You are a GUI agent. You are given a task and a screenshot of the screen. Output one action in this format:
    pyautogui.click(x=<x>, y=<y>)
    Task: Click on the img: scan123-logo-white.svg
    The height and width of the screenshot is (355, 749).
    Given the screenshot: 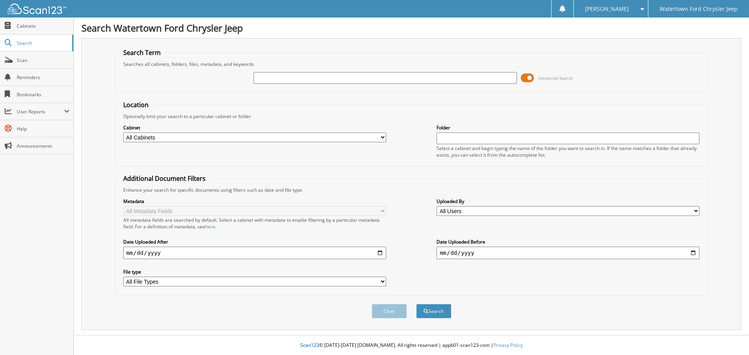 What is the action you would take?
    pyautogui.click(x=37, y=9)
    